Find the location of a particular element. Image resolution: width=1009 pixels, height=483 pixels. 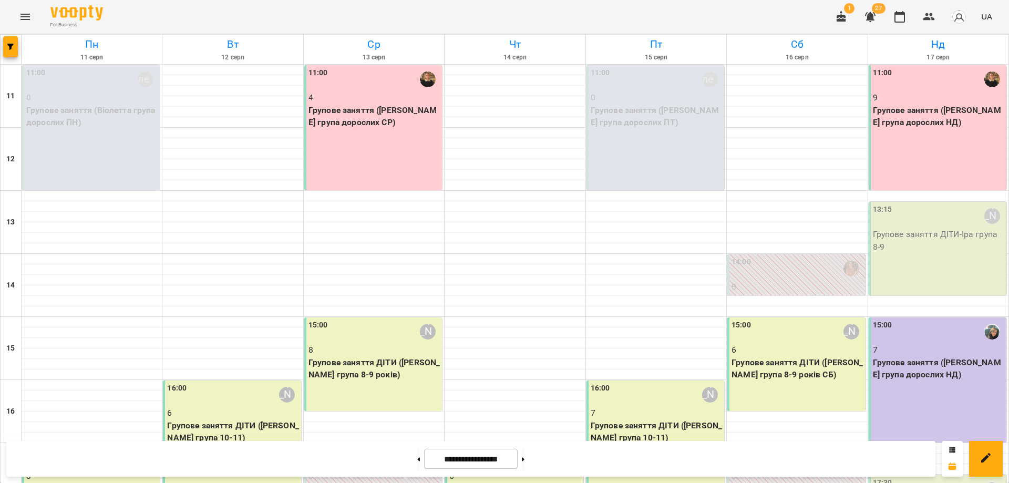

span: UA is located at coordinates (986, 16).